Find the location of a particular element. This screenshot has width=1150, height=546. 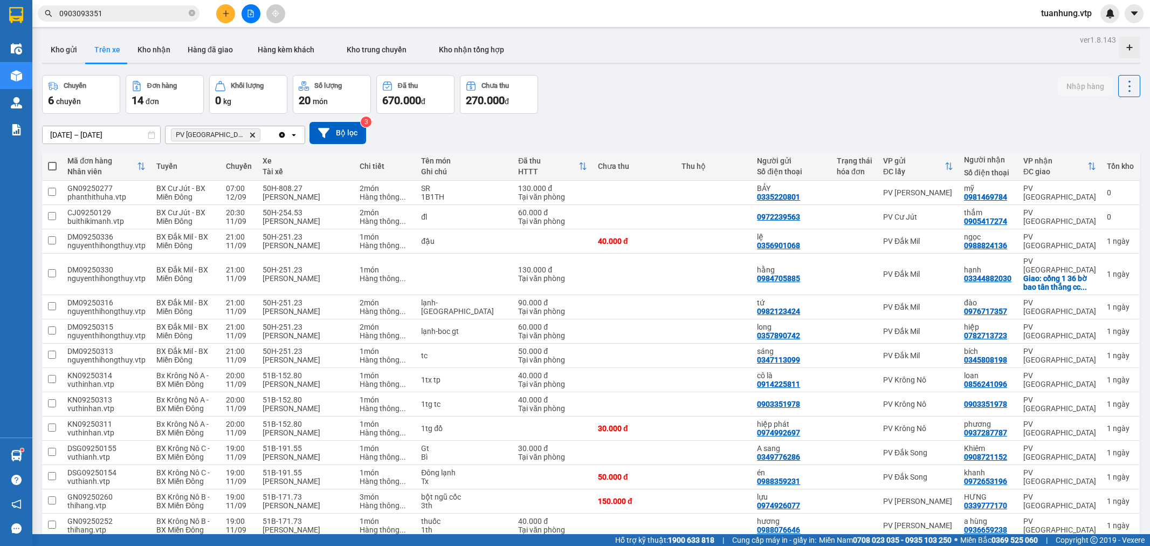

div: 1tg đồ is located at coordinates (464, 428).